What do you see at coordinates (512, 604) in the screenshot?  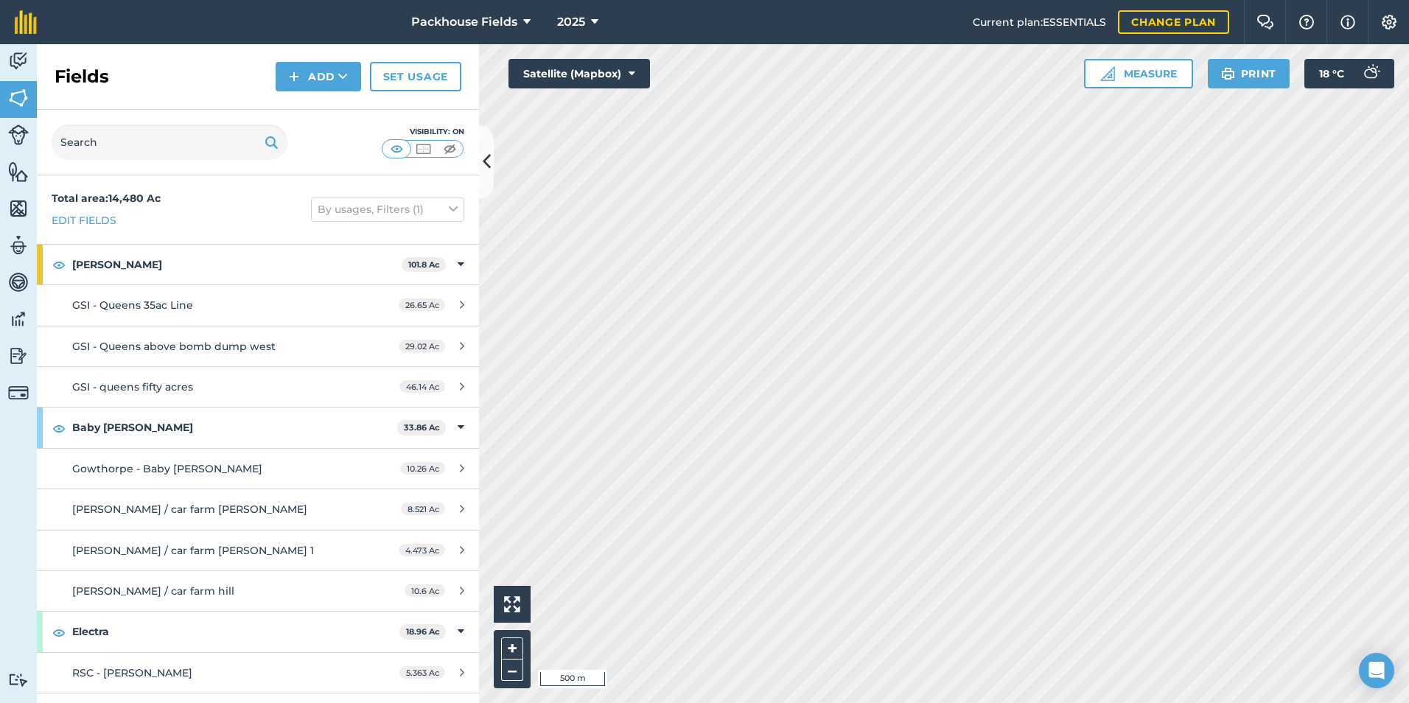 I see `img: Four arrows, one pointing top left, one top right, one bottom right and the last bottom left` at bounding box center [512, 604].